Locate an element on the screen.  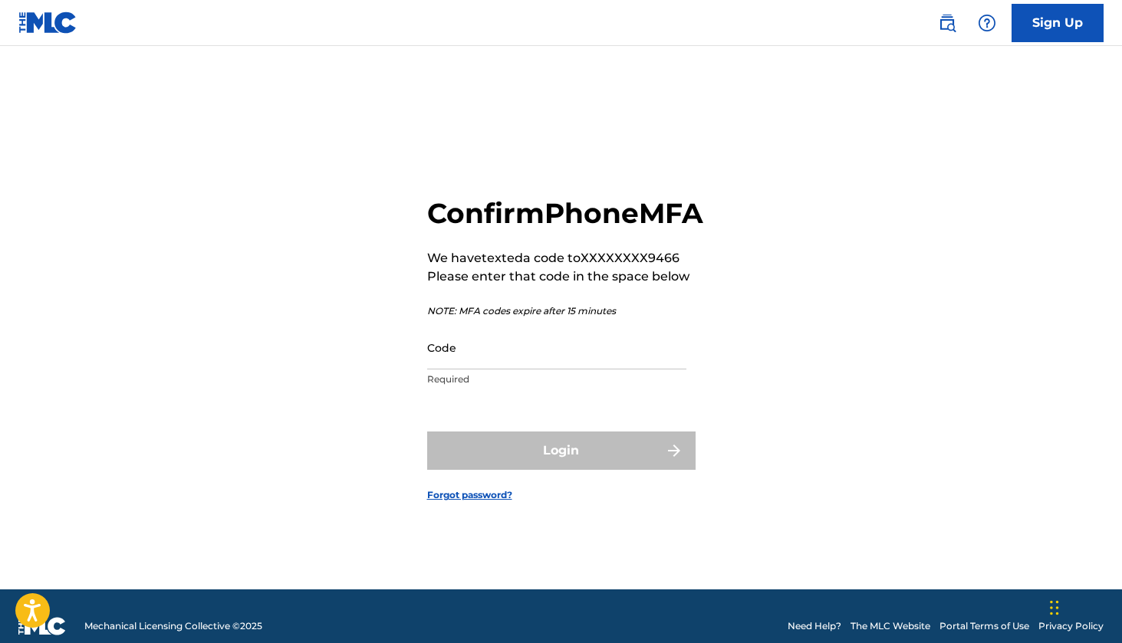
a: Sign Up is located at coordinates (1057, 23).